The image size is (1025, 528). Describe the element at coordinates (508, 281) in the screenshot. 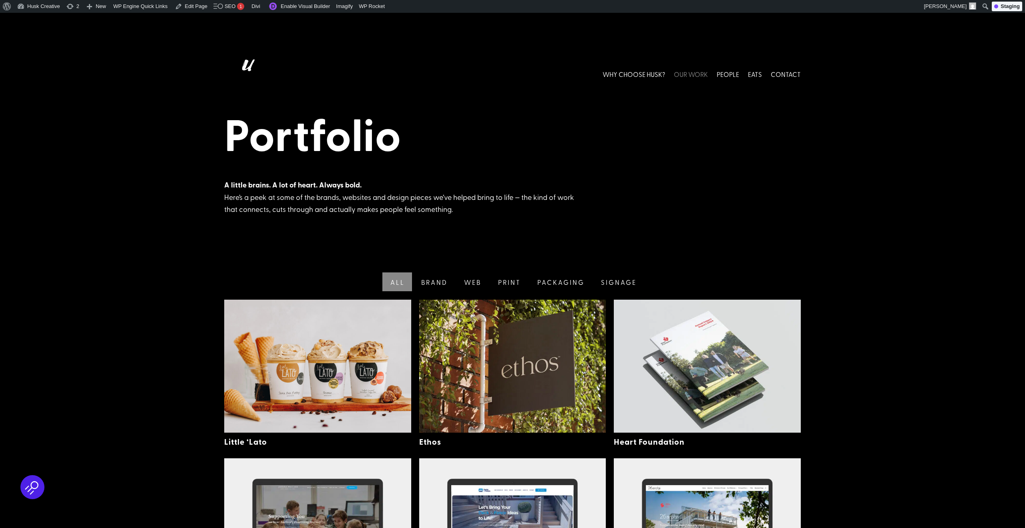

I see `a: Print` at that location.